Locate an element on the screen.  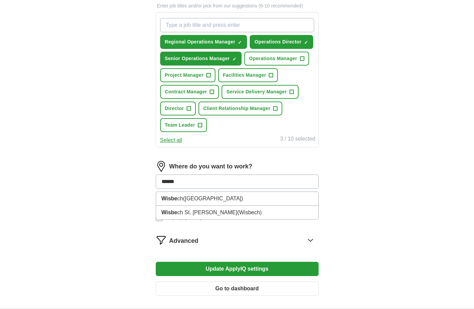
input: Type a job title and press enter is located at coordinates (237, 25).